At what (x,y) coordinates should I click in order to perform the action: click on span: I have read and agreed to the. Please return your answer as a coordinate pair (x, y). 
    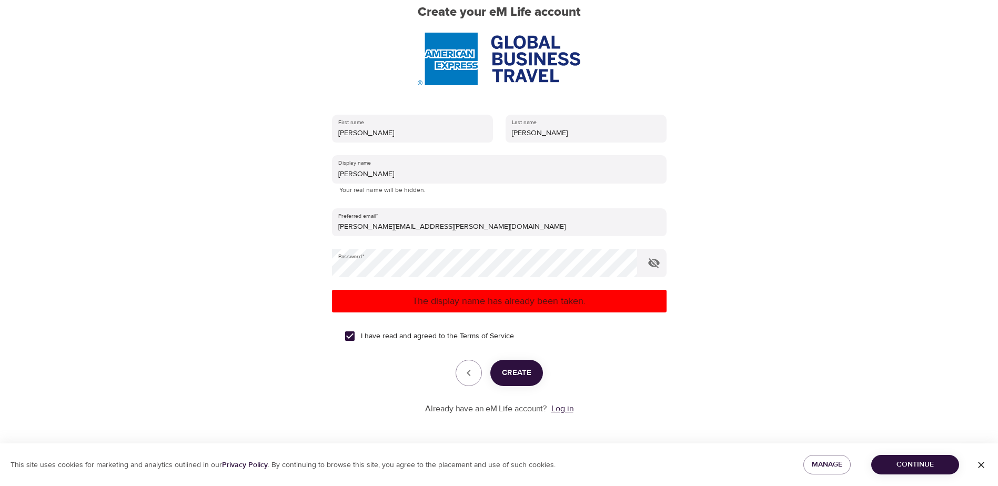
    Looking at the image, I should click on (437, 336).